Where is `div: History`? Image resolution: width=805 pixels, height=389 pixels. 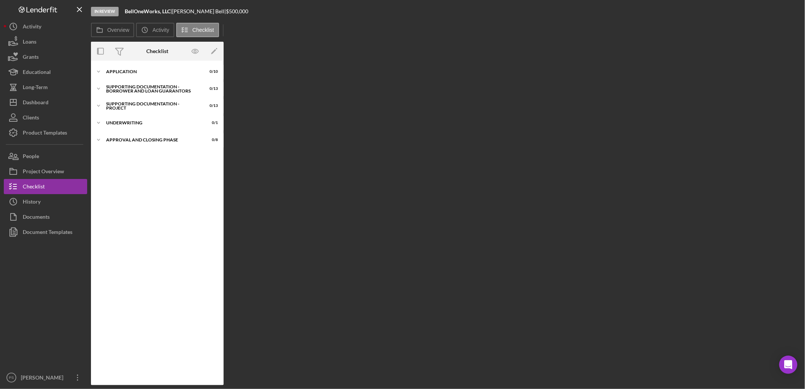 div: History is located at coordinates (31, 202).